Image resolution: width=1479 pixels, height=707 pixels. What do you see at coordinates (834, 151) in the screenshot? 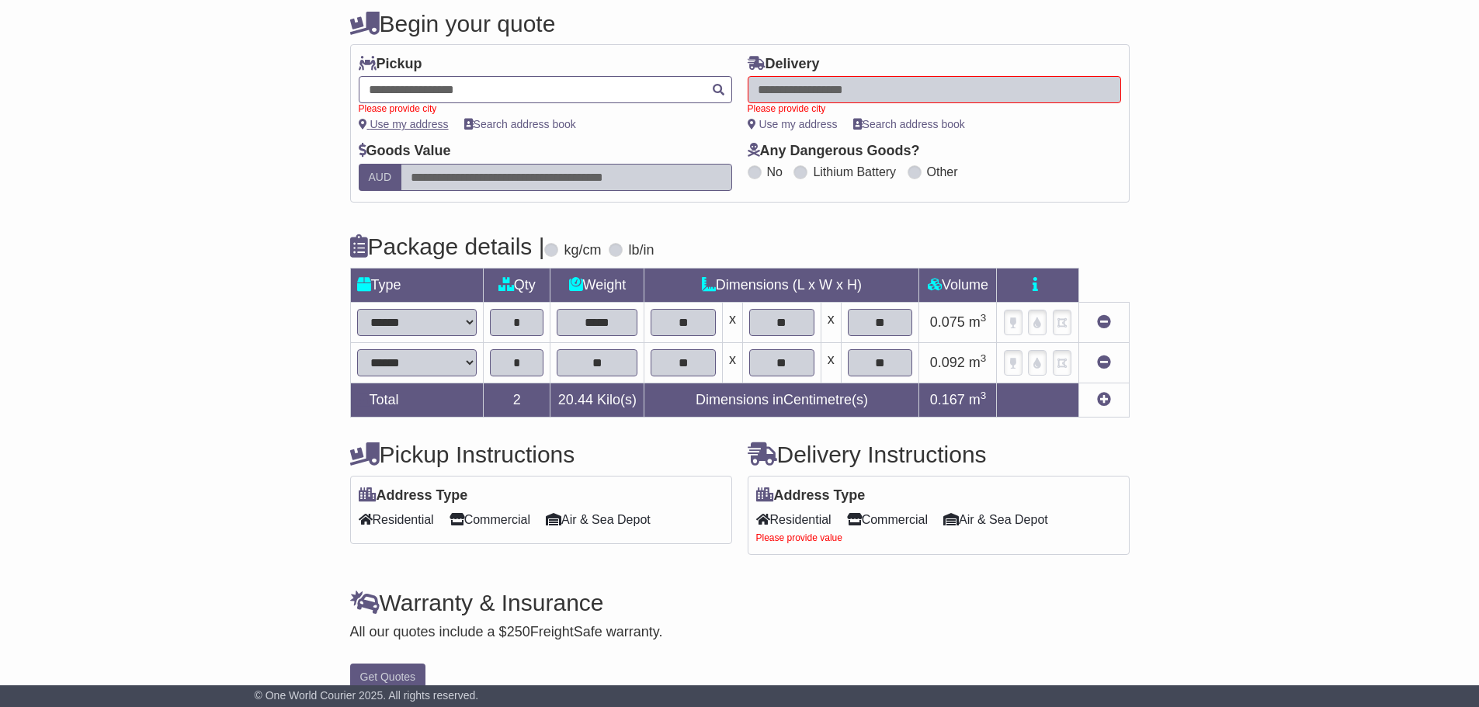
I see `label: Any Dangerous Goods?` at bounding box center [834, 151].